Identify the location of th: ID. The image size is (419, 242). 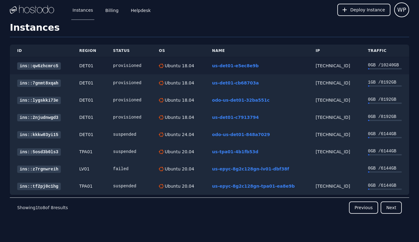
(41, 51).